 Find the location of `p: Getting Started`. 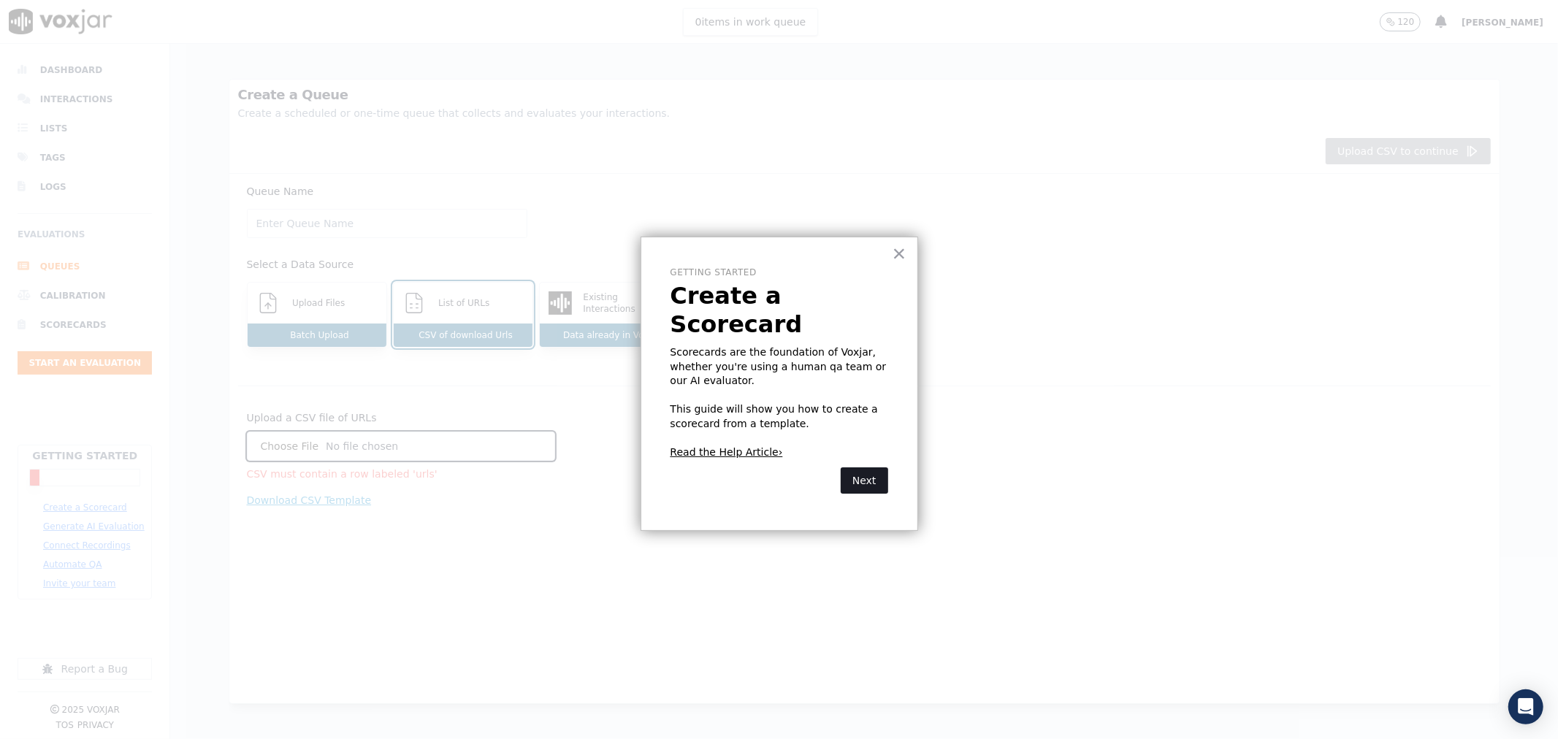

p: Getting Started is located at coordinates (780, 273).